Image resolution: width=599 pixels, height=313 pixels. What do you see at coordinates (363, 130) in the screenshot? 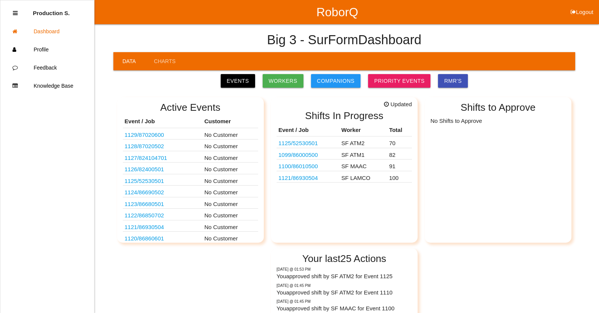
I see `th: Worker` at bounding box center [363, 130].